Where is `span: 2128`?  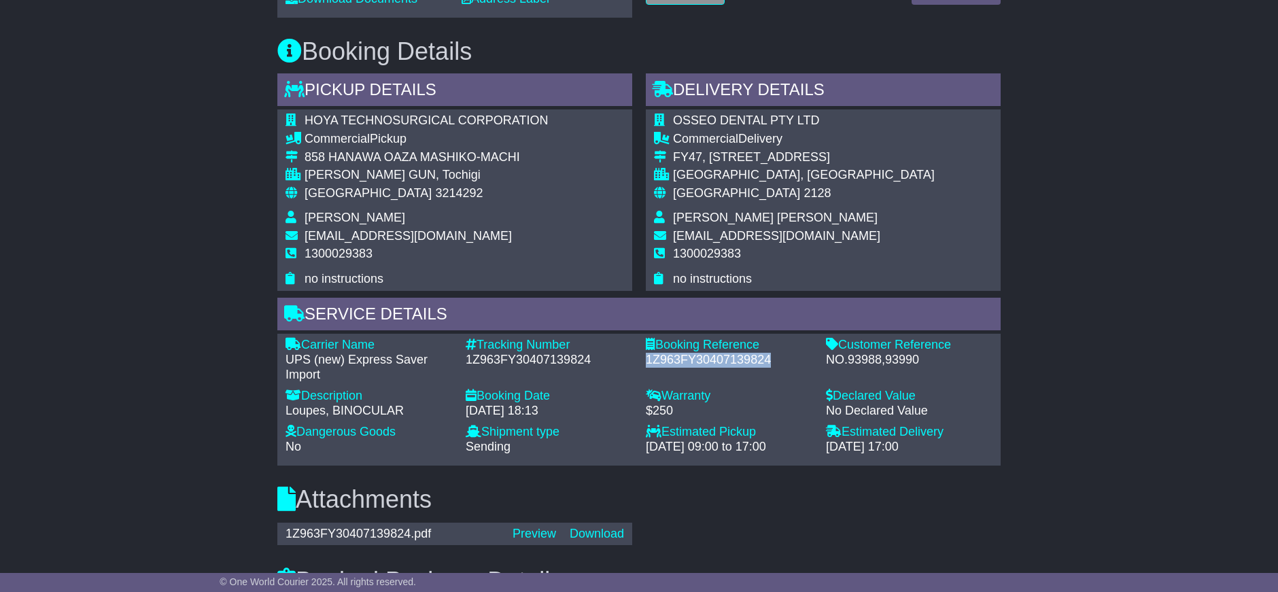
span: 2128 is located at coordinates (817, 193).